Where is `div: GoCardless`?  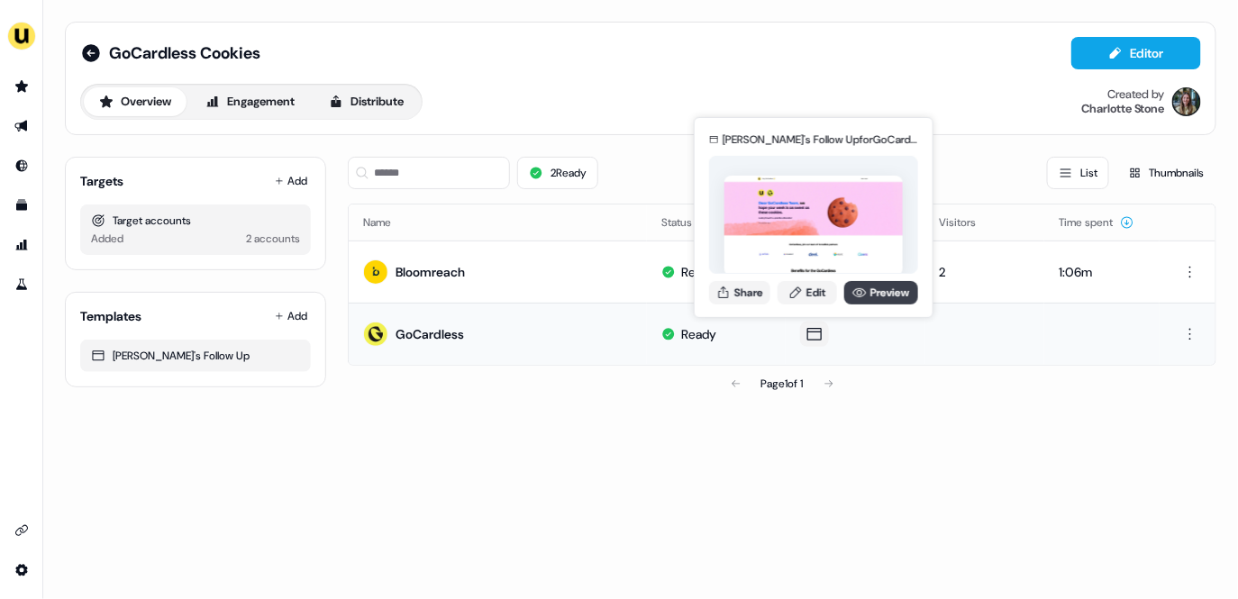 div: GoCardless is located at coordinates (430, 334).